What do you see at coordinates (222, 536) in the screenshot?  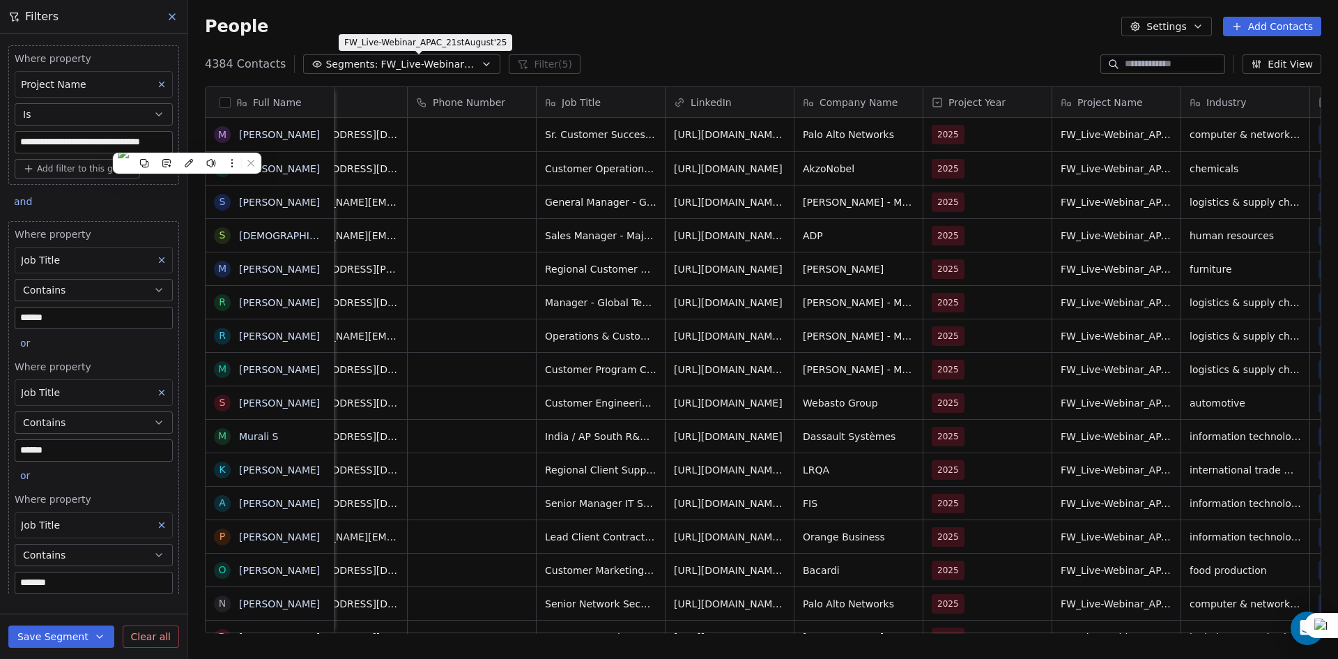 I see `div: P` at bounding box center [222, 536].